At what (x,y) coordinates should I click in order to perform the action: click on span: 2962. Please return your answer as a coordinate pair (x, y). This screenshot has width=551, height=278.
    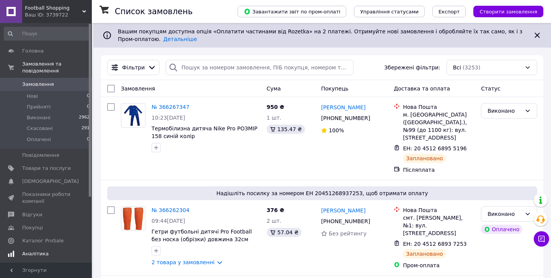
    Looking at the image, I should click on (84, 118).